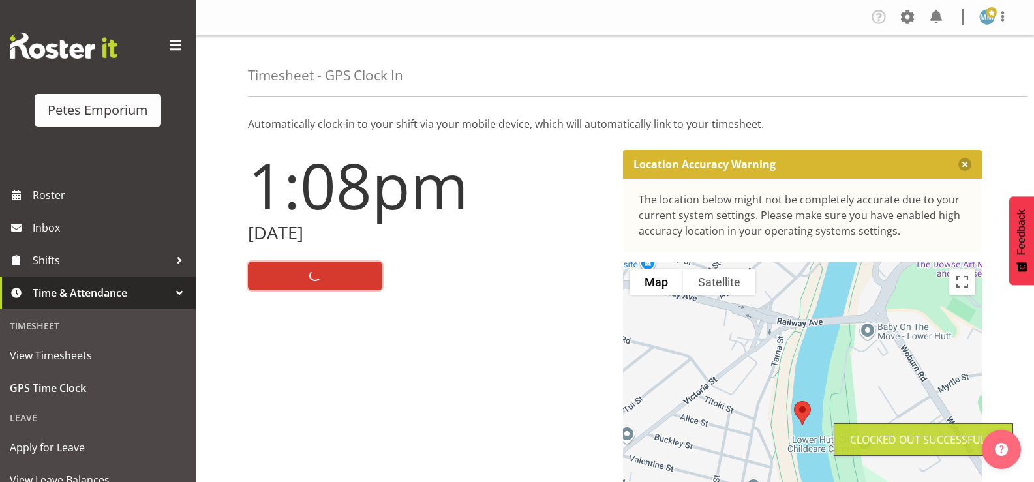  I want to click on span: Time & Attendance, so click(101, 293).